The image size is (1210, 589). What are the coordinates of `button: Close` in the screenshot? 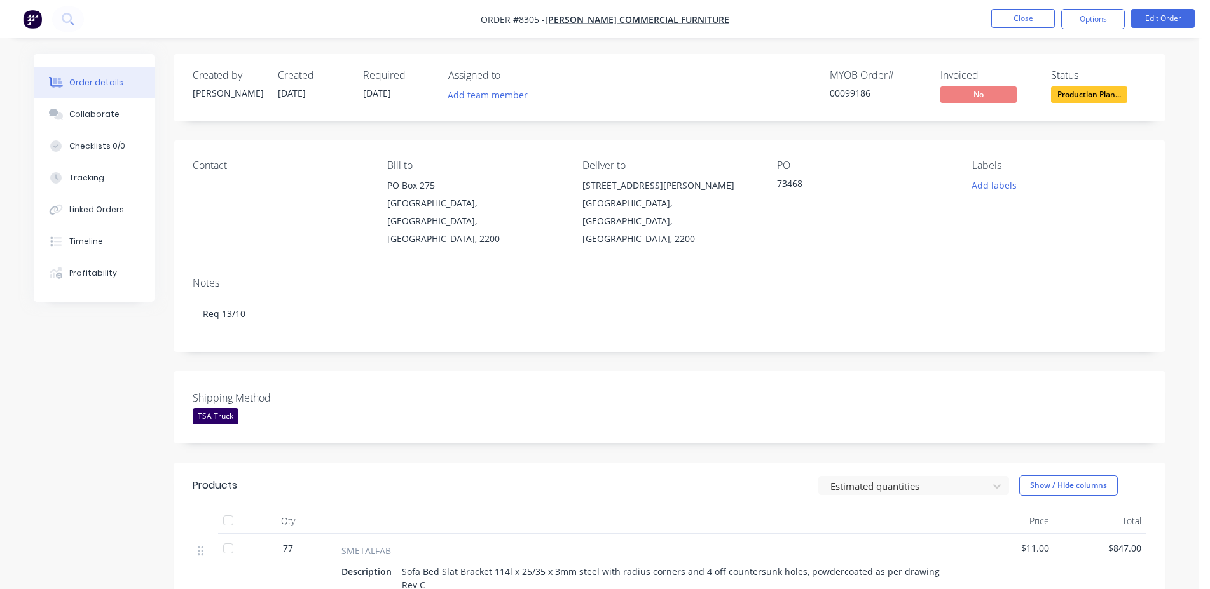 It's located at (1023, 18).